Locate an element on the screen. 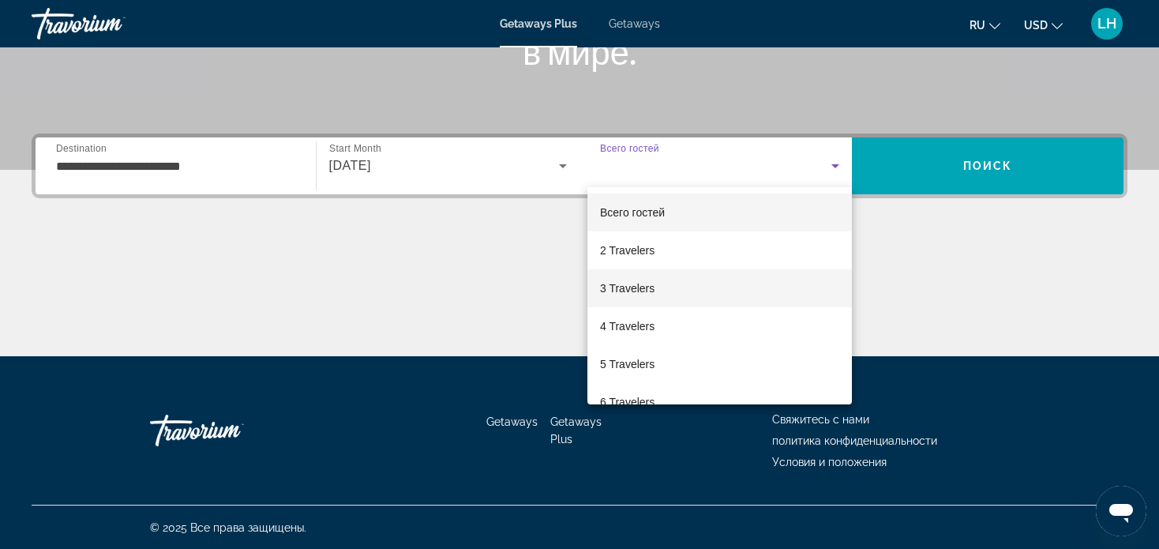 This screenshot has width=1159, height=549. span: 5 Travelers is located at coordinates (627, 364).